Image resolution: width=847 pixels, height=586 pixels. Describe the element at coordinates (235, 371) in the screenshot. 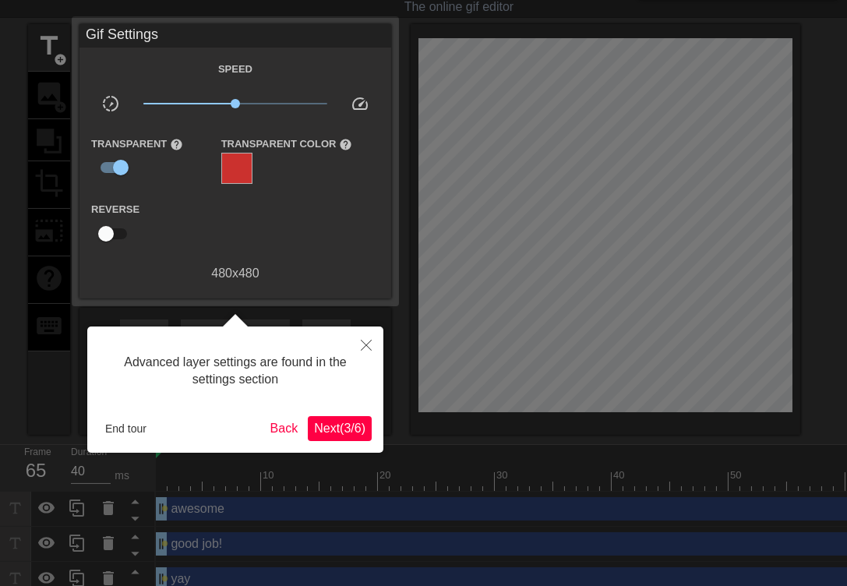

I see `div: Advanced layer settings are found in the settings section` at that location.